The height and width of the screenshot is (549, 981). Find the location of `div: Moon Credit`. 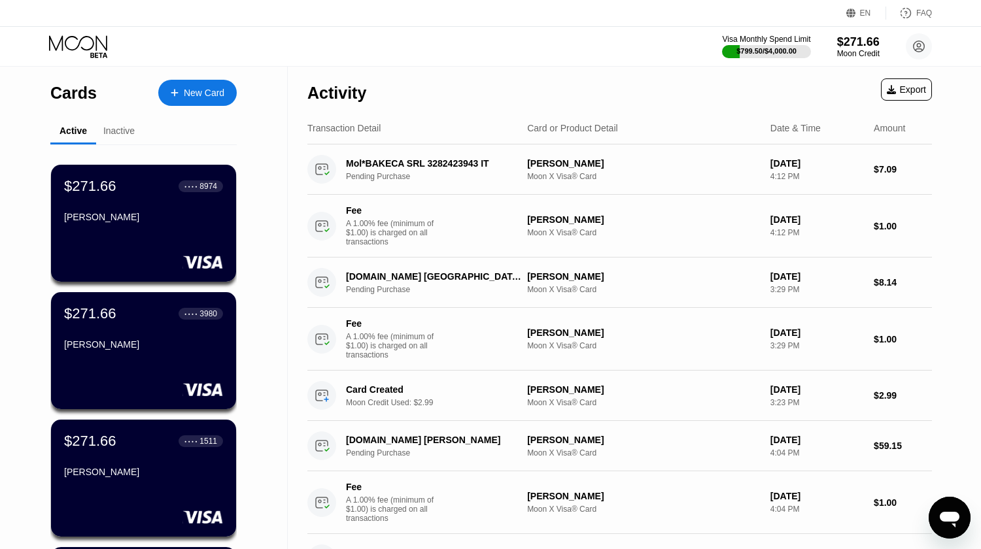

div: Moon Credit is located at coordinates (858, 54).